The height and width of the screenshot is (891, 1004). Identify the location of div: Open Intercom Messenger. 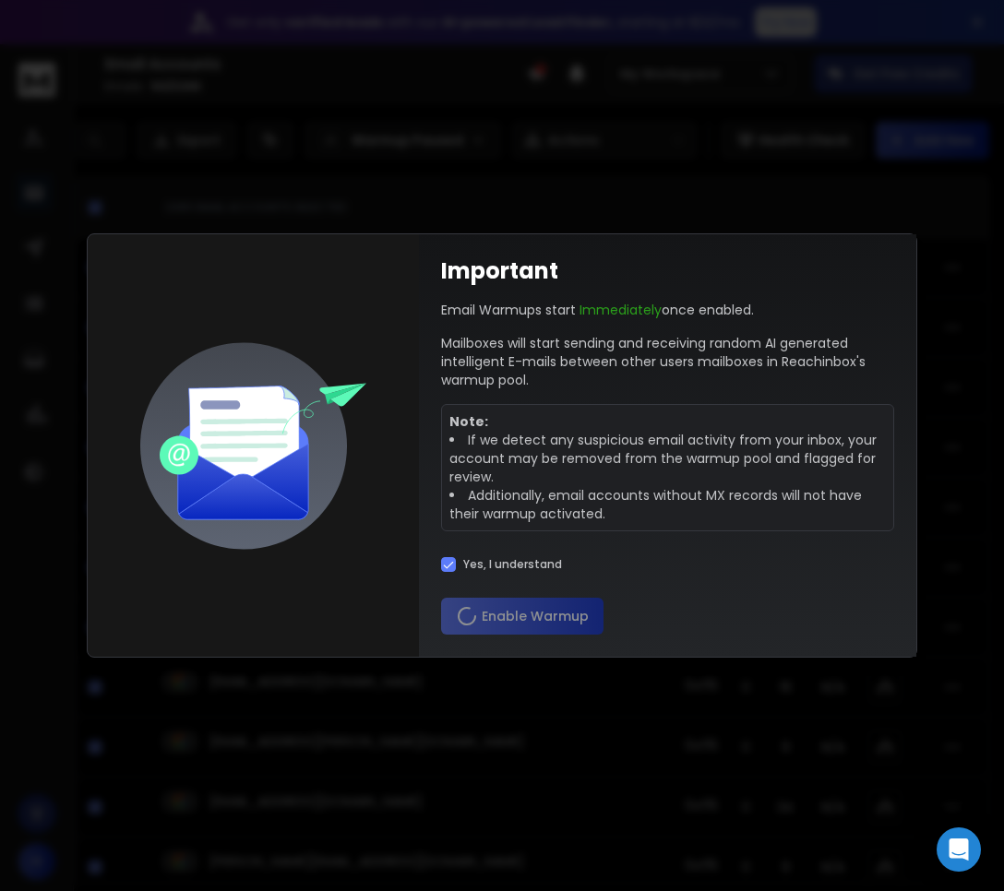
(959, 850).